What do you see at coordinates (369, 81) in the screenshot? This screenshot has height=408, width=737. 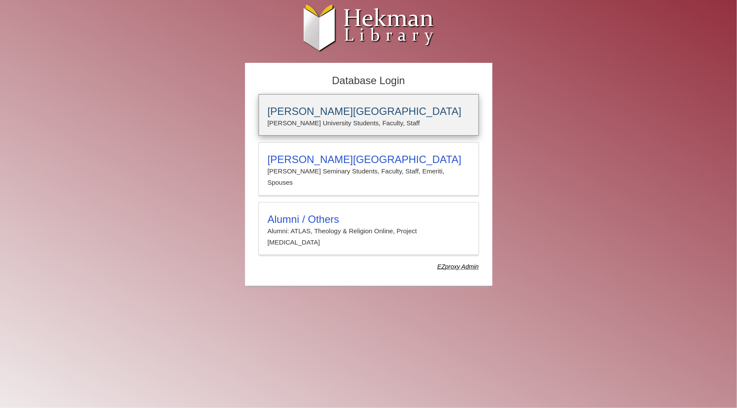 I see `h2: Database Login` at bounding box center [369, 81].